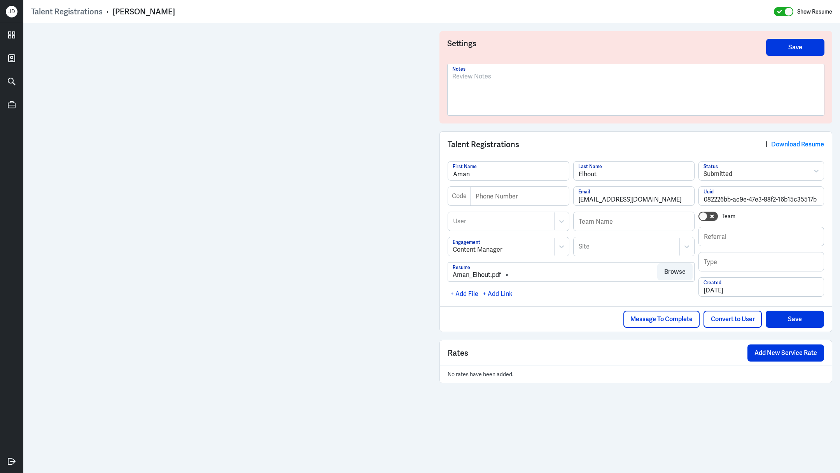 This screenshot has width=840, height=473. What do you see at coordinates (508, 171) in the screenshot?
I see `input: First Name` at bounding box center [508, 171].